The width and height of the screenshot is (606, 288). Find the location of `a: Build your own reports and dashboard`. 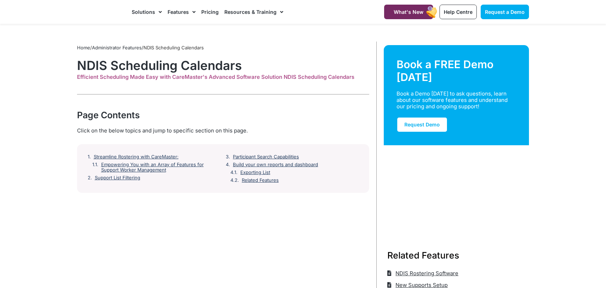

a: Build your own reports and dashboard is located at coordinates (275, 165).